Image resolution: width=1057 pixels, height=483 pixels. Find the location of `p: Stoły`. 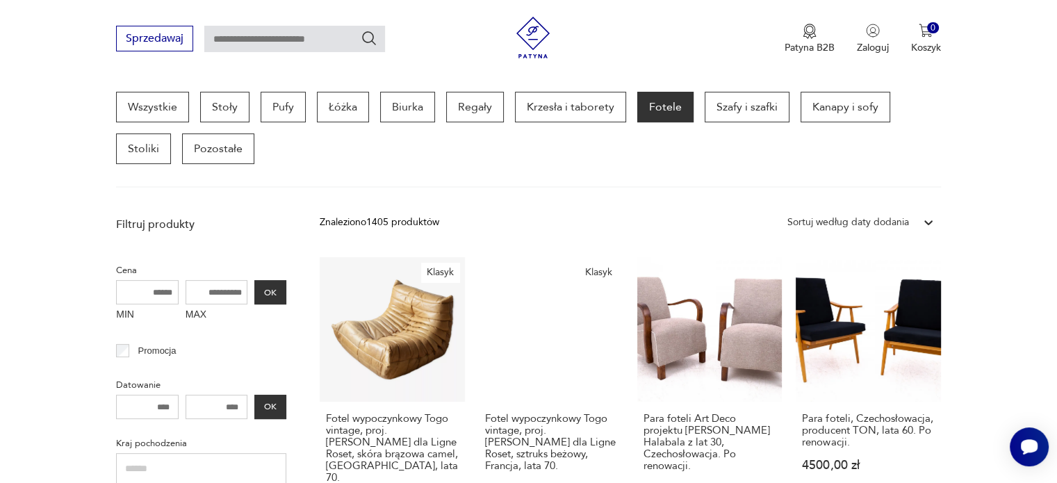

p: Stoły is located at coordinates (225, 107).